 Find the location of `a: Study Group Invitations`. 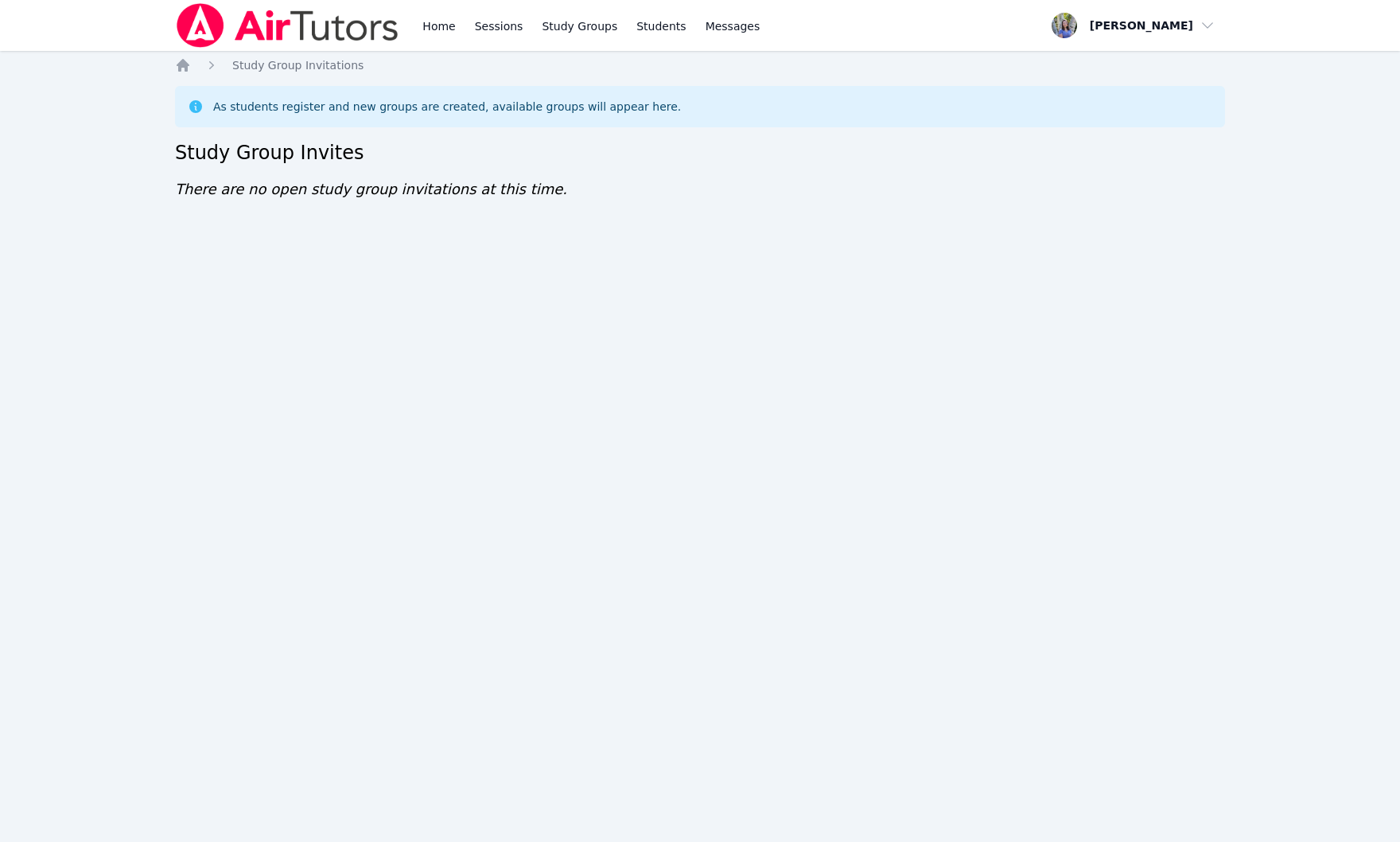

a: Study Group Invitations is located at coordinates (298, 66).